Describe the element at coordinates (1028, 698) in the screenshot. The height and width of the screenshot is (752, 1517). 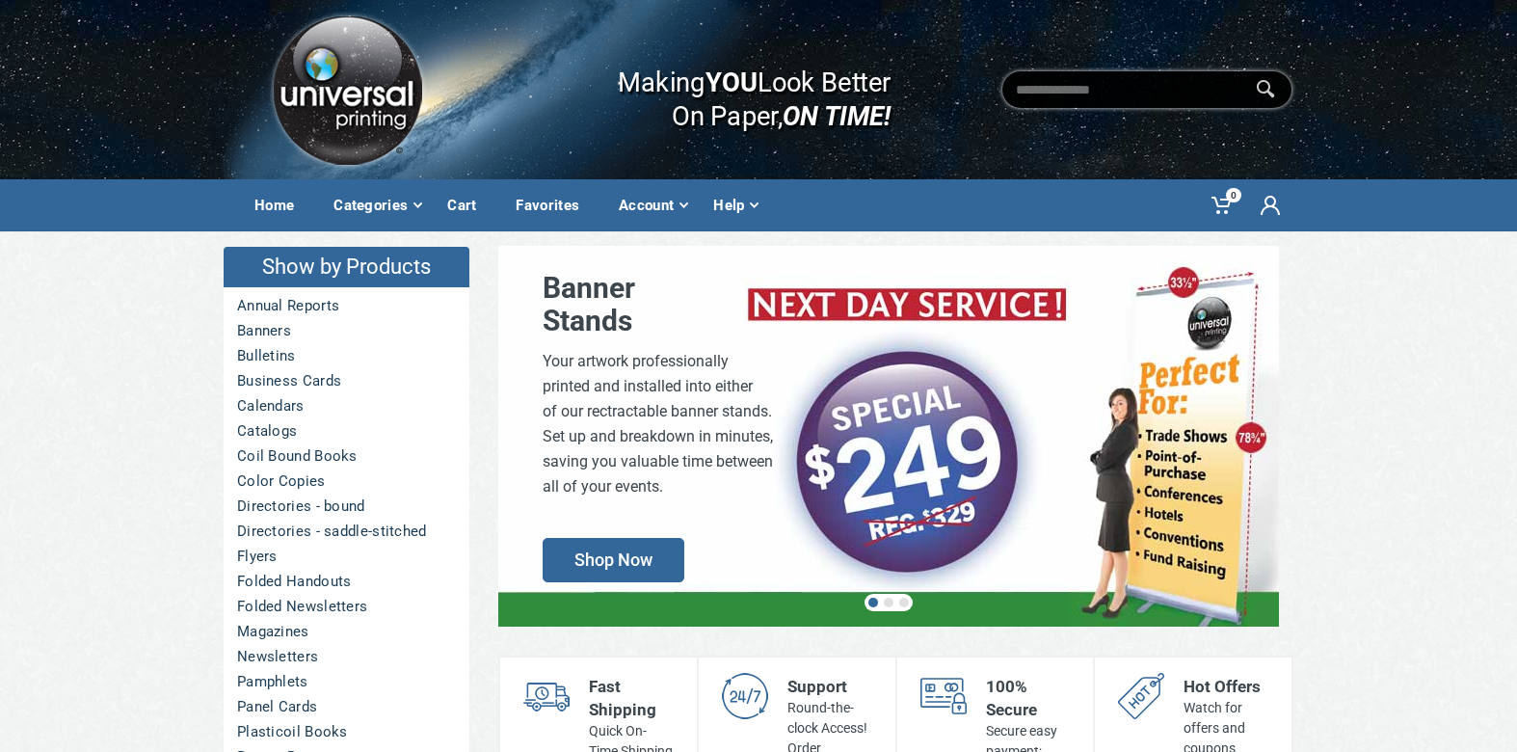
I see `div: 100% Secure` at that location.